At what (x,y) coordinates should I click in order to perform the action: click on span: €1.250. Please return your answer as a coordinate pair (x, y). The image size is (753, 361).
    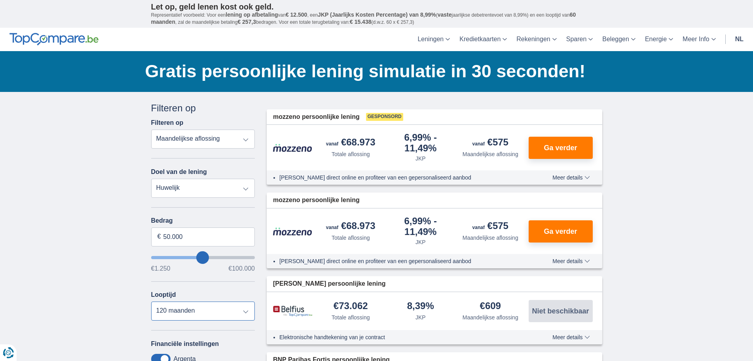
    Looking at the image, I should click on (161, 268).